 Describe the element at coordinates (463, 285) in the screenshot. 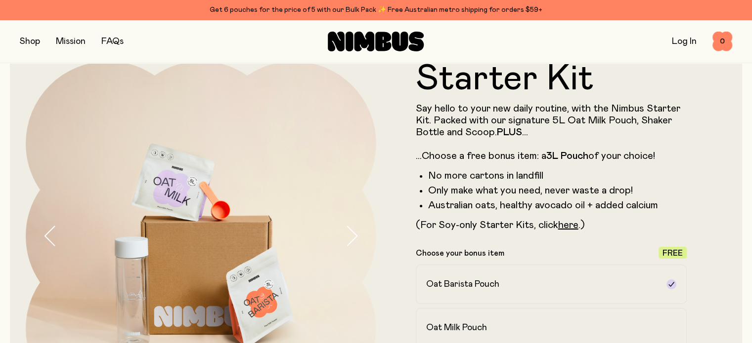

I see `h2: Oat Barista Pouch` at that location.